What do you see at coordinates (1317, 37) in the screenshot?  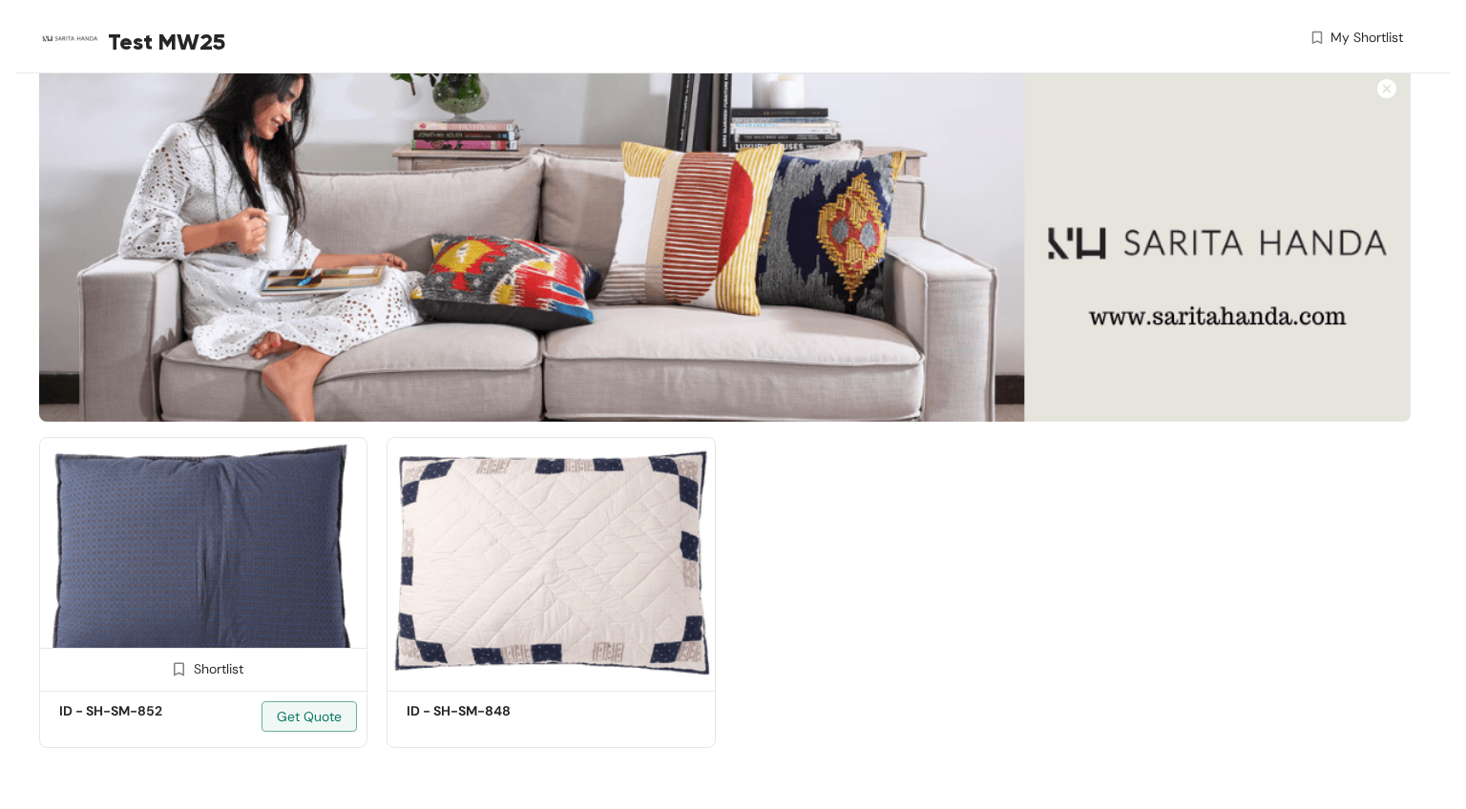 I see `img: wishlist` at bounding box center [1317, 37].